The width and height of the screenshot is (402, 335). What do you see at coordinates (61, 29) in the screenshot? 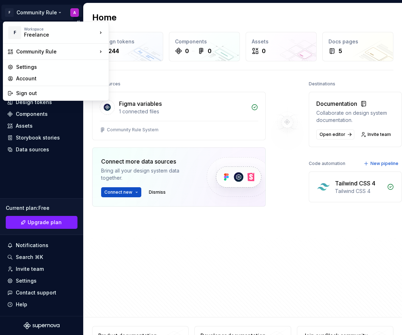
I see `div: Workspace` at bounding box center [61, 29].